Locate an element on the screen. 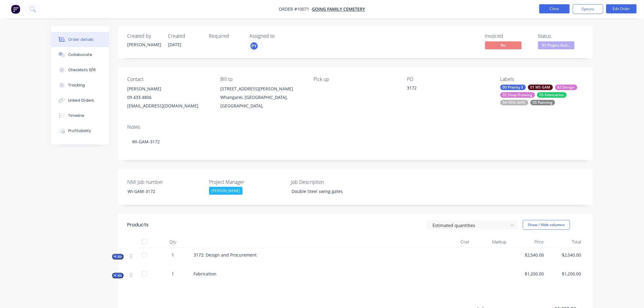 This screenshot has width=644, height=308. div: Notes is located at coordinates (355, 127).